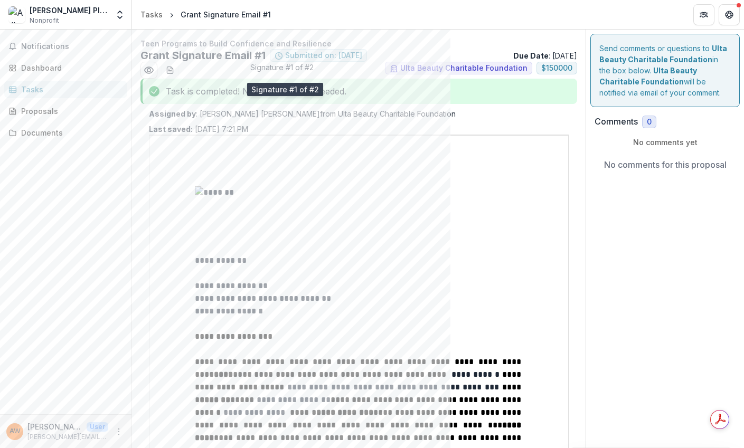 The height and width of the screenshot is (448, 744). What do you see at coordinates (119, 432) in the screenshot?
I see `button: More` at bounding box center [119, 432].